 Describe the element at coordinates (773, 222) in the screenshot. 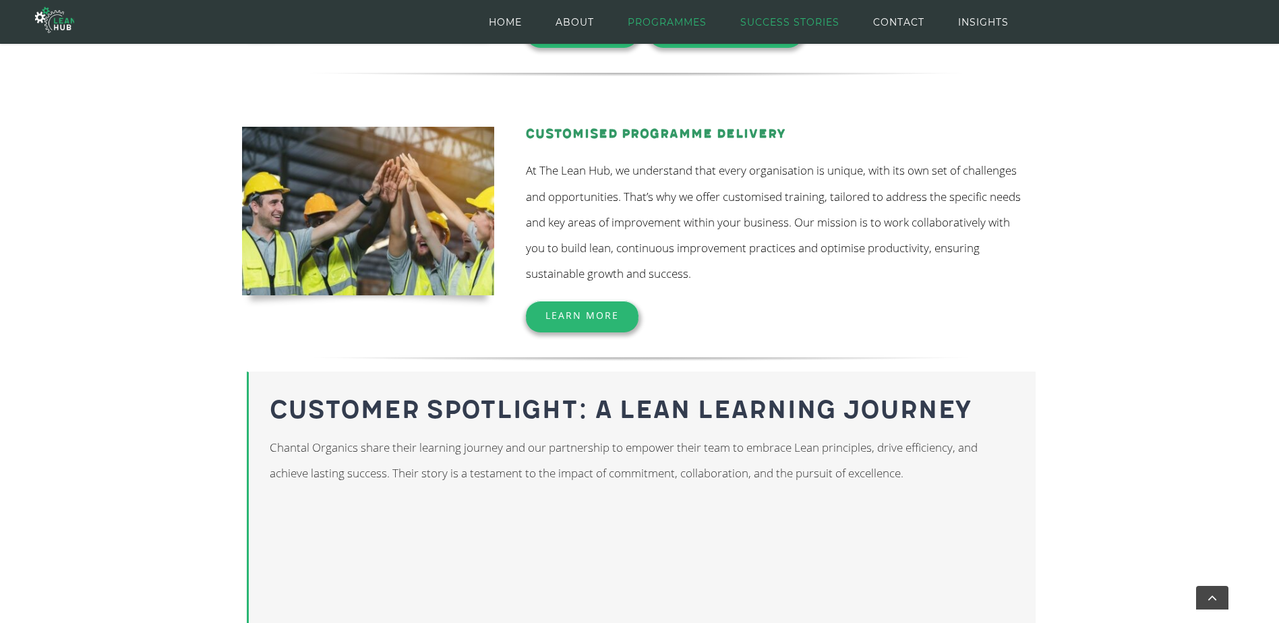

I see `span: At The Lean Hub, we understand that every organisation is unique, with its own set of challenges ...` at that location.